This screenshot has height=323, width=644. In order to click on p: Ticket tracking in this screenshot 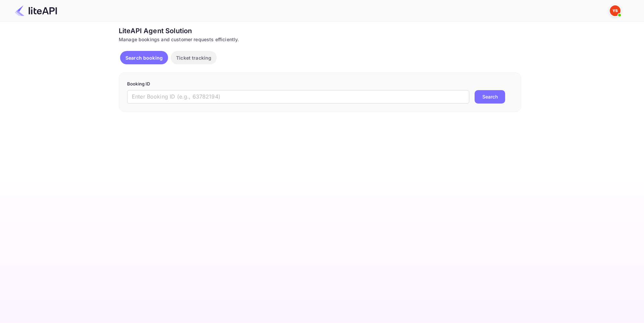, I will do `click(194, 58)`.